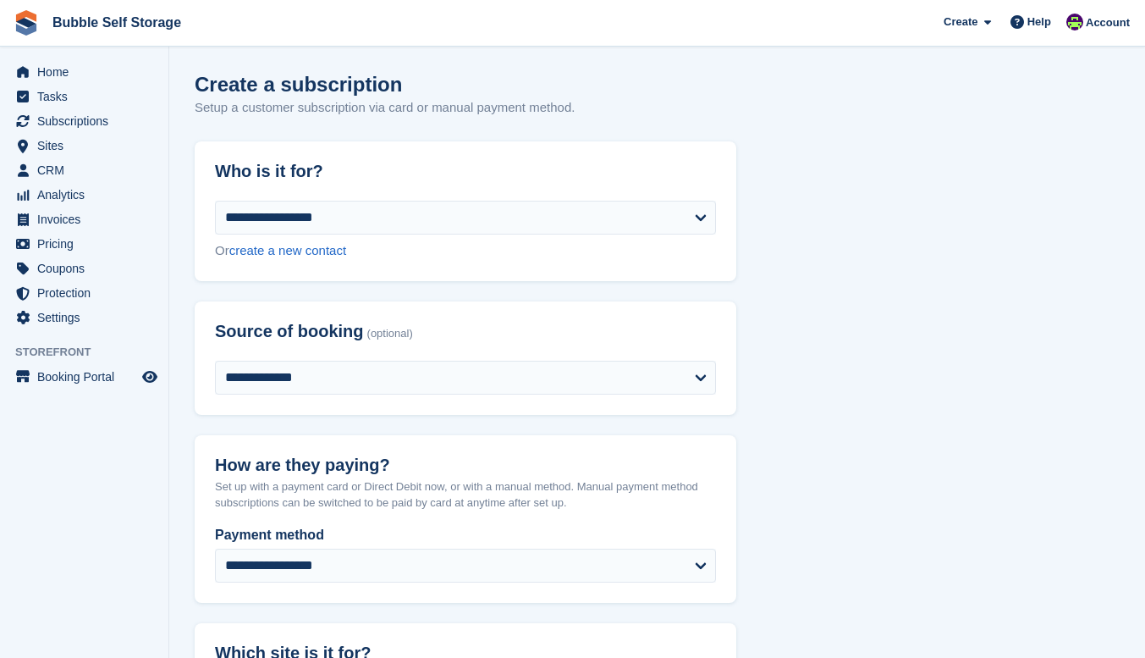 Image resolution: width=1145 pixels, height=658 pixels. Describe the element at coordinates (1075, 22) in the screenshot. I see `img: Tom Gilmore` at that location.